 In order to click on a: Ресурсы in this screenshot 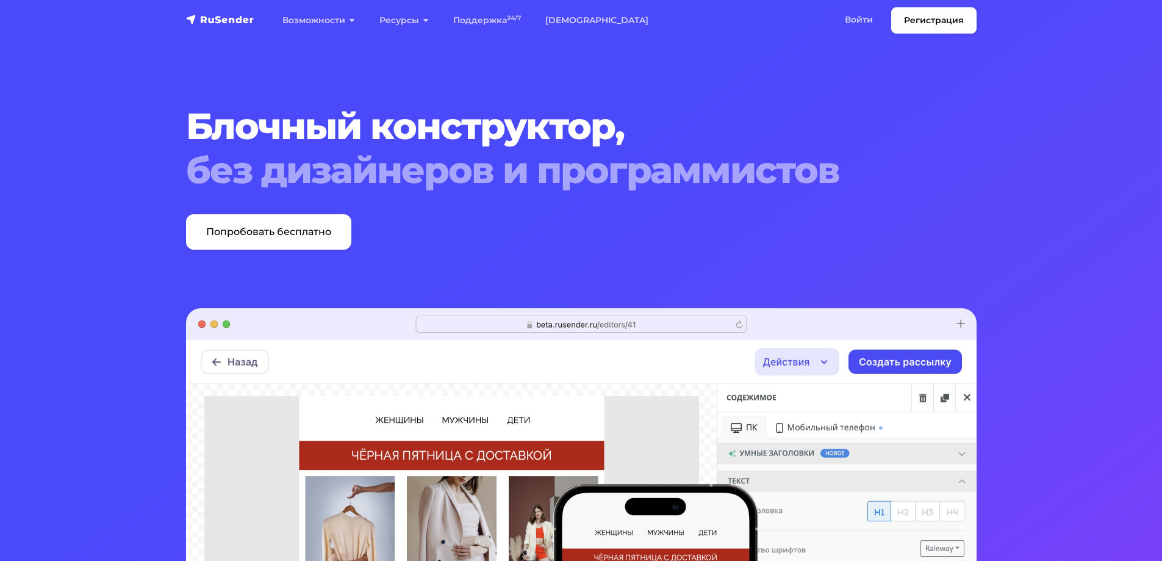, I will do `click(404, 20)`.